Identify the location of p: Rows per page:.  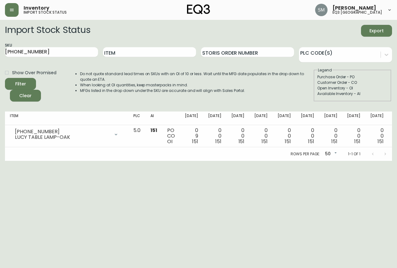
(305, 154).